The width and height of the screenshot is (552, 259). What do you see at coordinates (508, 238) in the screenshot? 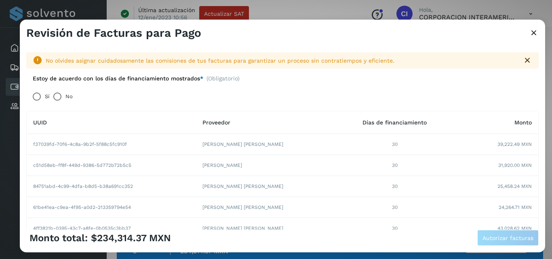
I see `button: Autorizar facturas` at bounding box center [508, 238].